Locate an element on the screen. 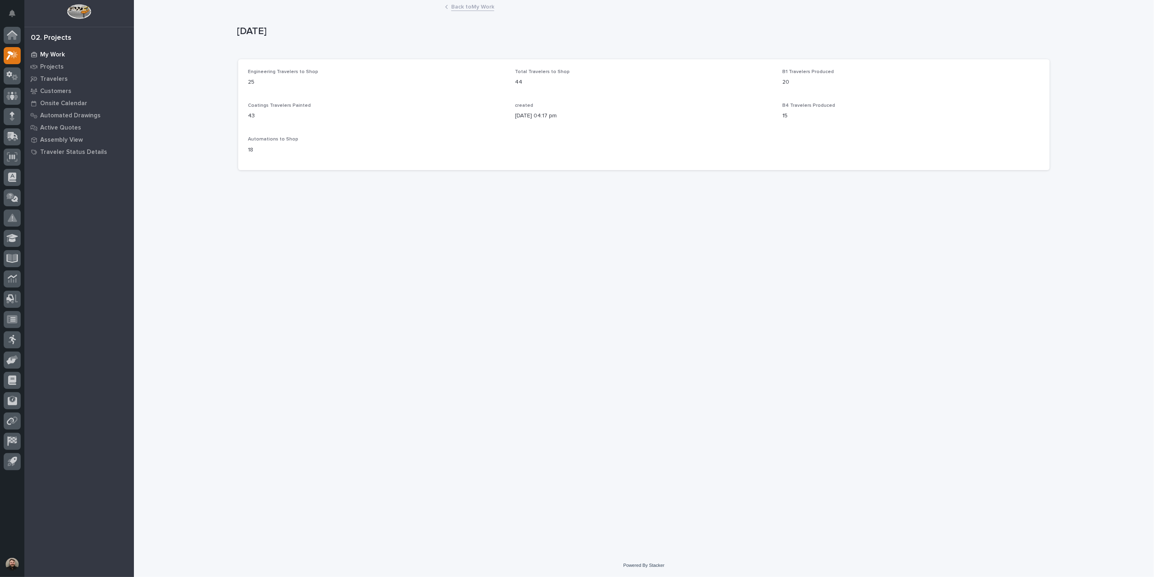  span: B4 Travelers Produced is located at coordinates (809, 106).